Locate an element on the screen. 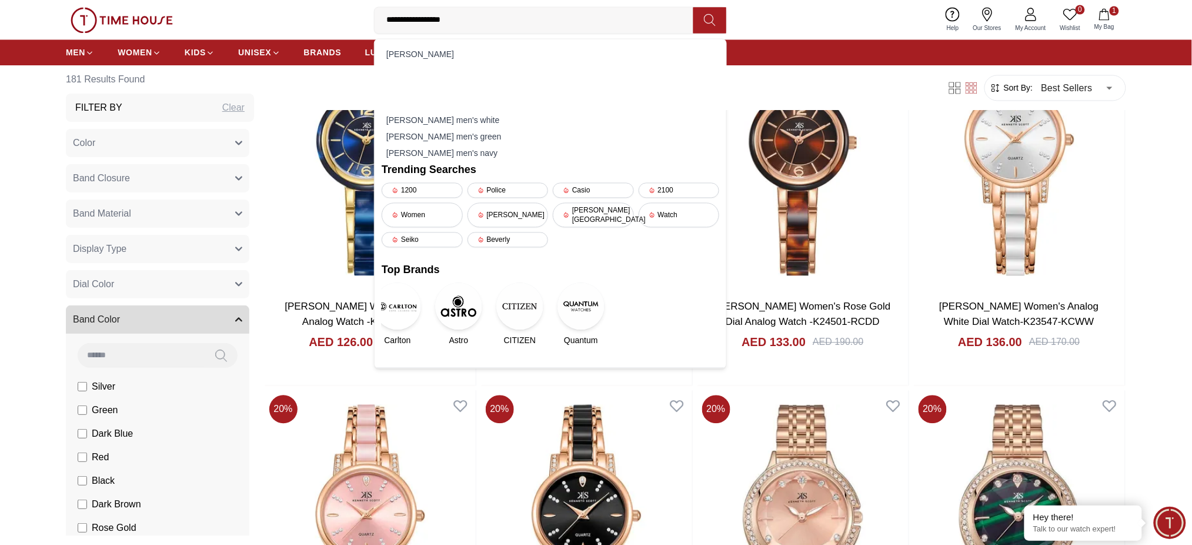 Image resolution: width=1192 pixels, height=545 pixels. a: UNISEX is located at coordinates (259, 52).